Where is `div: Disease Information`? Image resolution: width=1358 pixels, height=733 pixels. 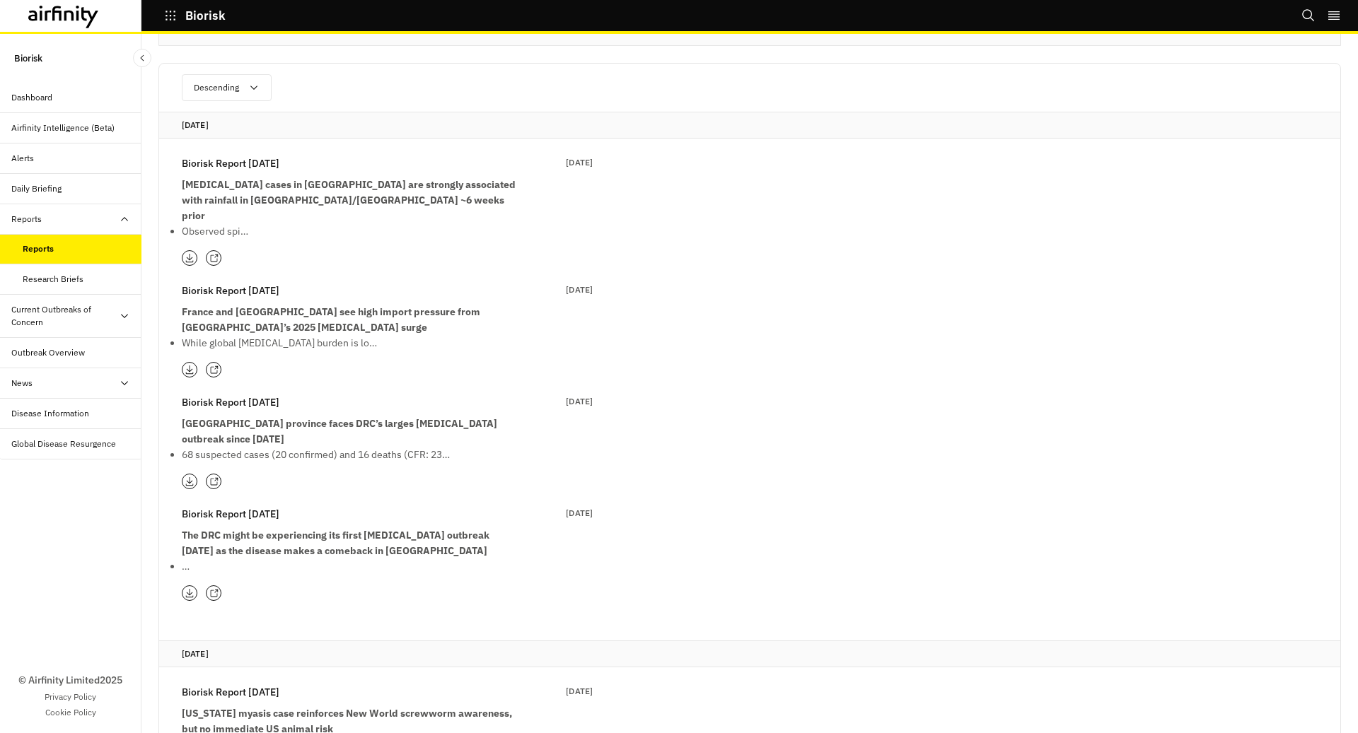
div: Disease Information is located at coordinates (50, 414).